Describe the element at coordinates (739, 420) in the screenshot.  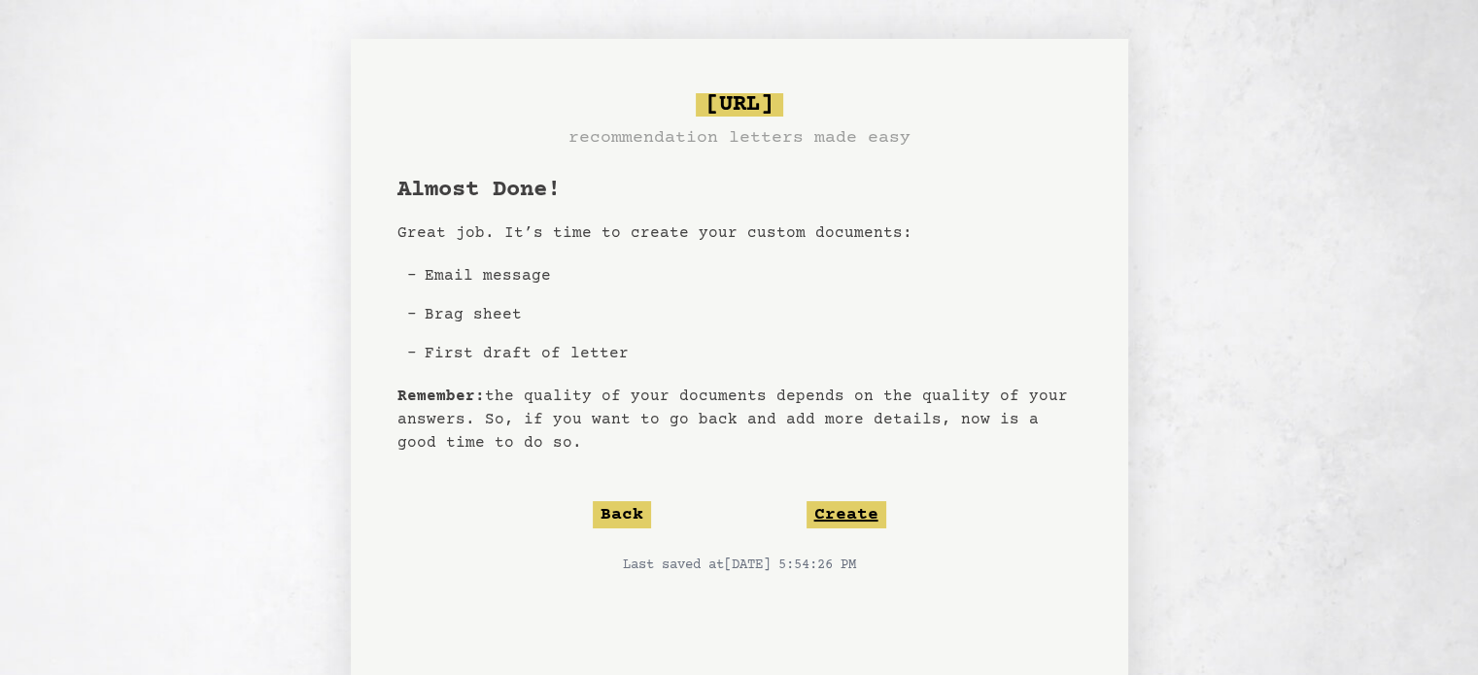
I see `p: the quality of your documents depends on the quality of your answers. So, if you want to go back ...` at that location.